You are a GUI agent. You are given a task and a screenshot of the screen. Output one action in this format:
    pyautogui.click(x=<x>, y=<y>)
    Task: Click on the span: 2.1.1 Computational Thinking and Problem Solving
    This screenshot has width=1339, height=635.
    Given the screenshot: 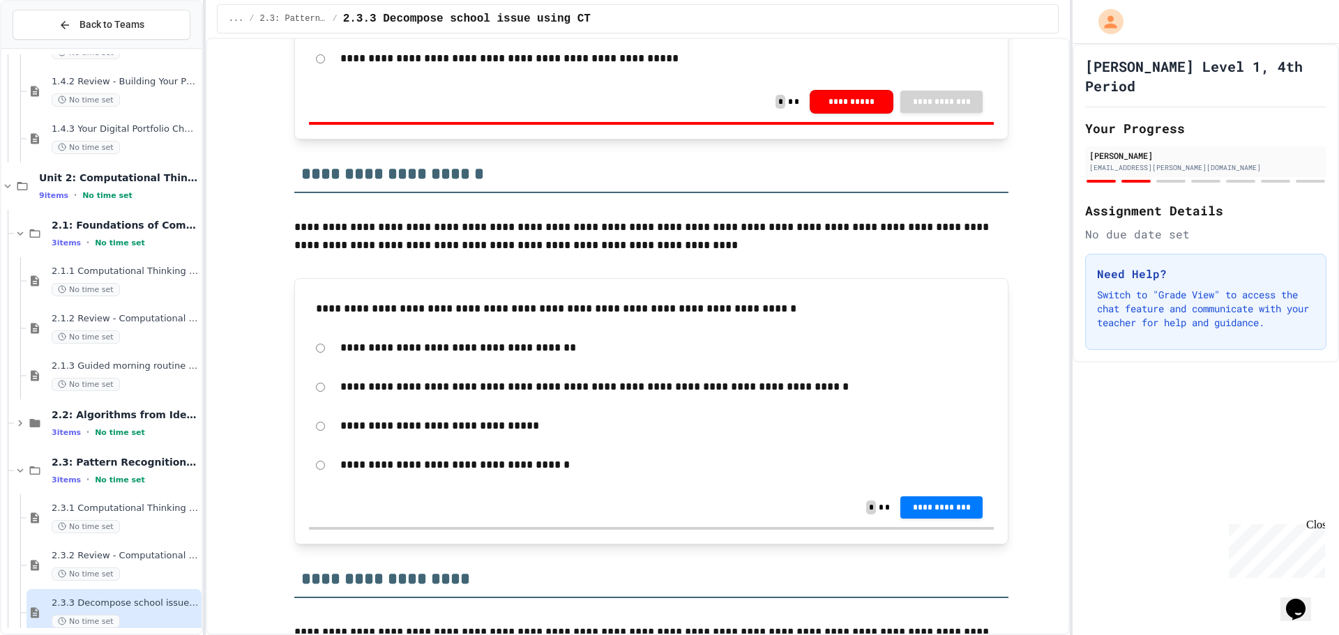 What is the action you would take?
    pyautogui.click(x=125, y=271)
    